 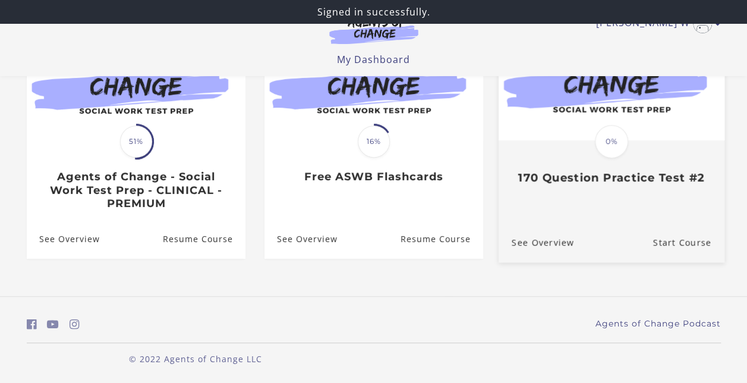 What do you see at coordinates (373, 59) in the screenshot?
I see `a: My Dashboard` at bounding box center [373, 59].